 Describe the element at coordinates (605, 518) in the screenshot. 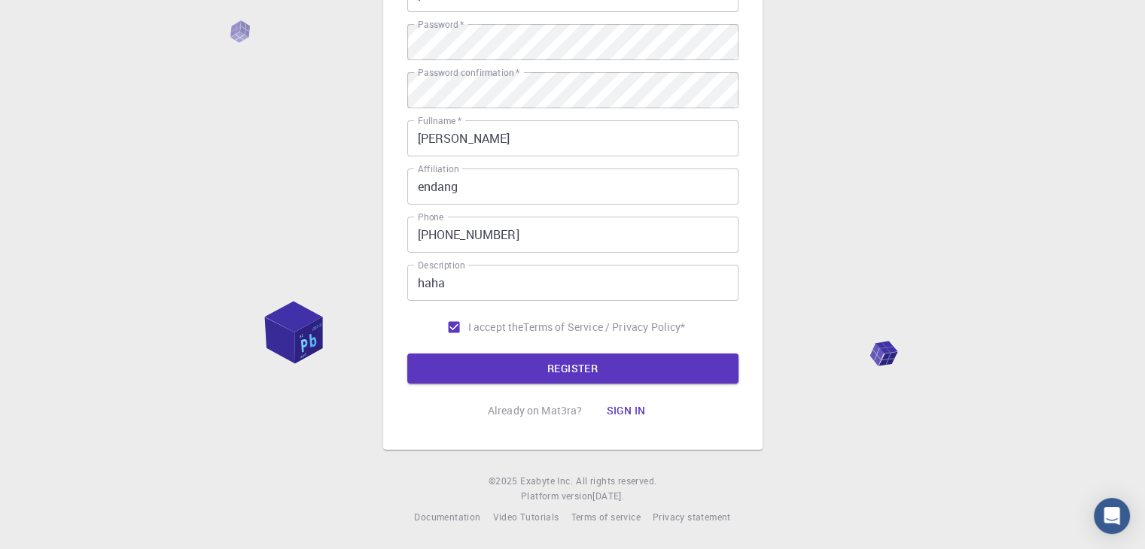

I see `a: Terms of service` at that location.